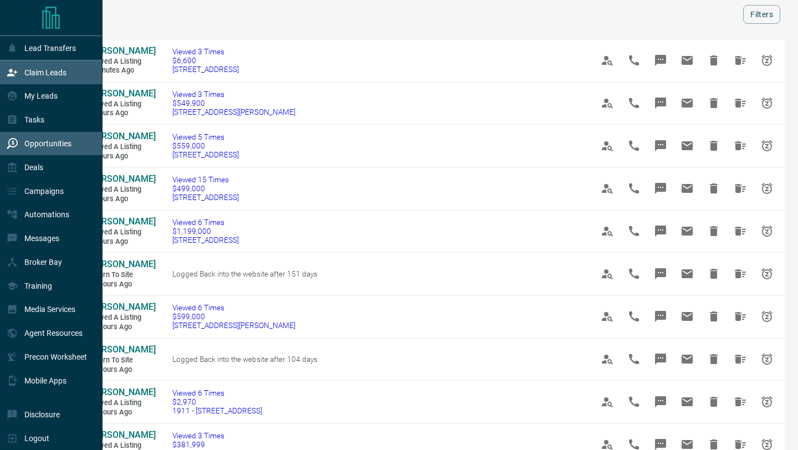 The height and width of the screenshot is (450, 798). What do you see at coordinates (217, 402) in the screenshot?
I see `span: $2,970` at bounding box center [217, 402].